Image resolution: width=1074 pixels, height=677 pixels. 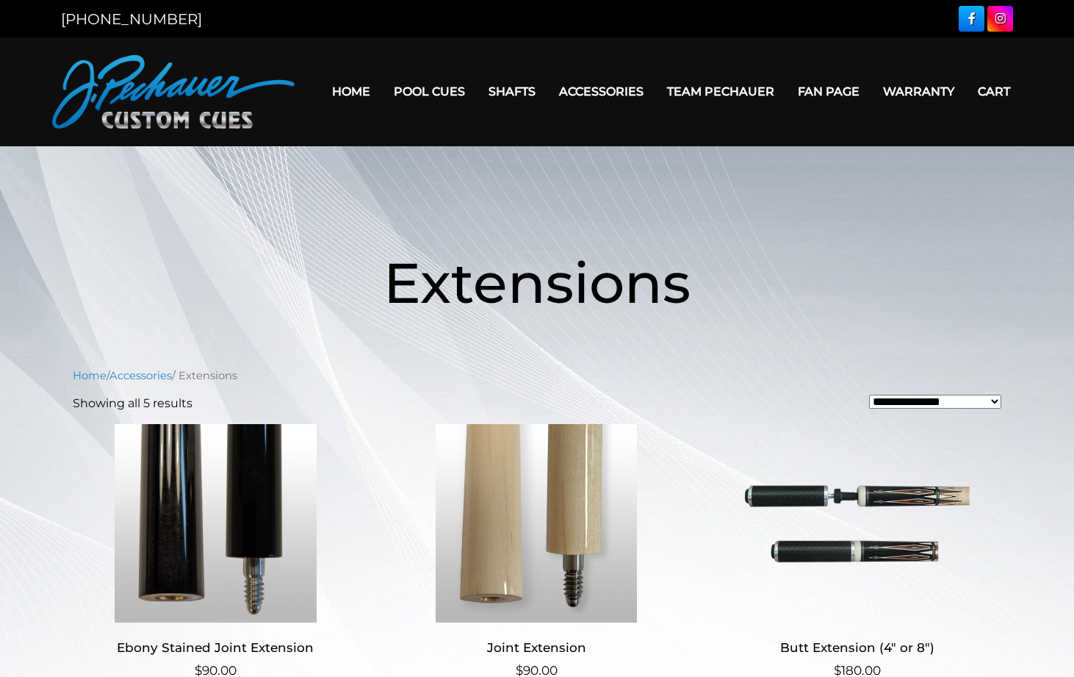 I want to click on h2: Butt Extension (4″ or 8″), so click(x=857, y=647).